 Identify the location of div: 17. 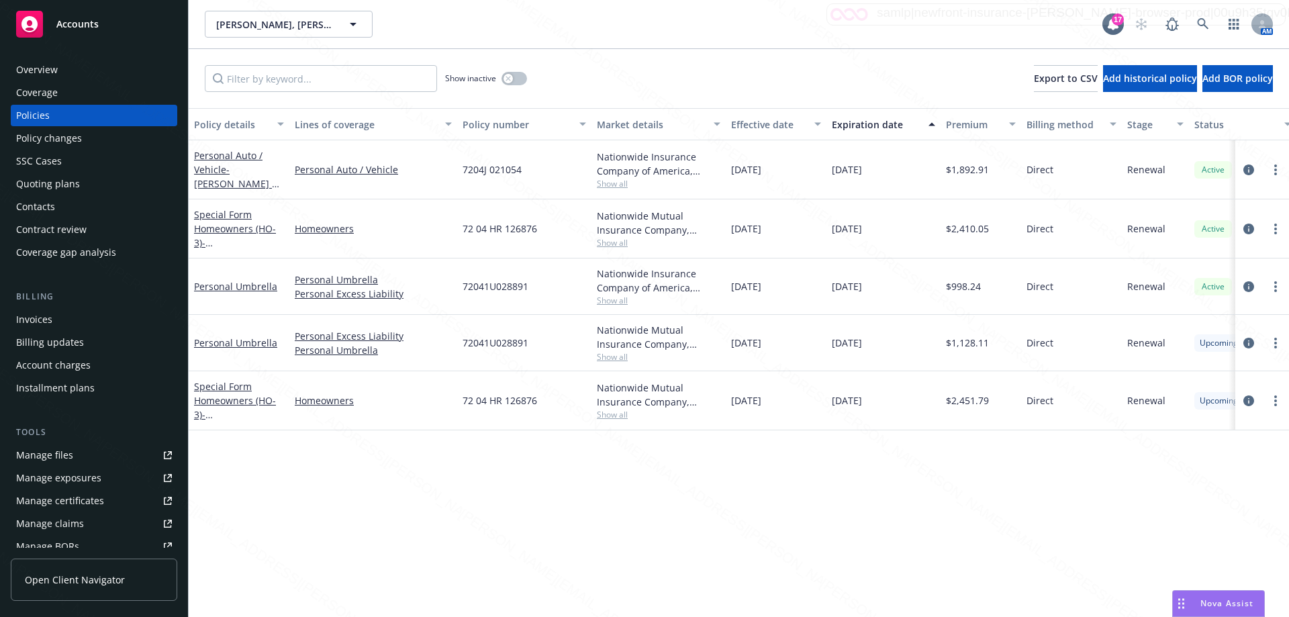
(1118, 19).